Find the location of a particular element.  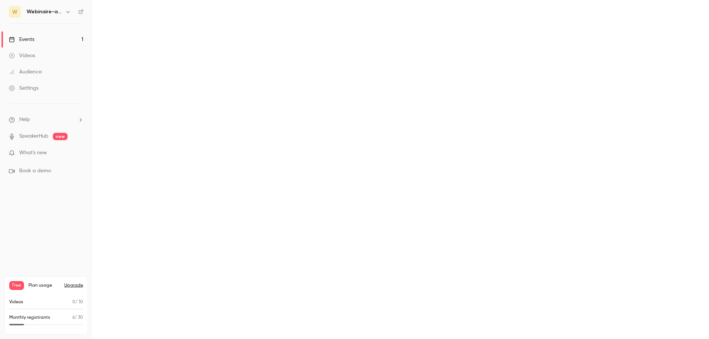

button: Upgrade is located at coordinates (73, 286).